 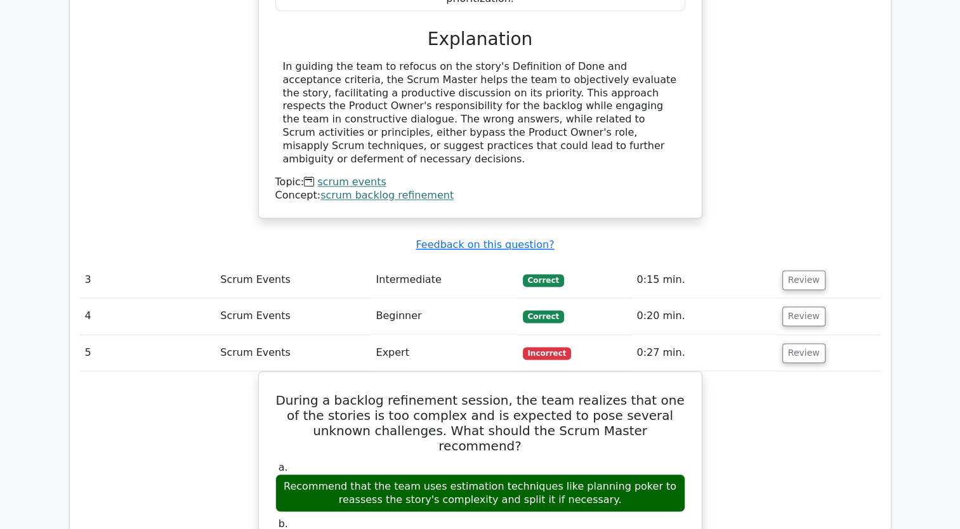 What do you see at coordinates (481, 39) in the screenshot?
I see `h3: Explanation` at bounding box center [481, 39].